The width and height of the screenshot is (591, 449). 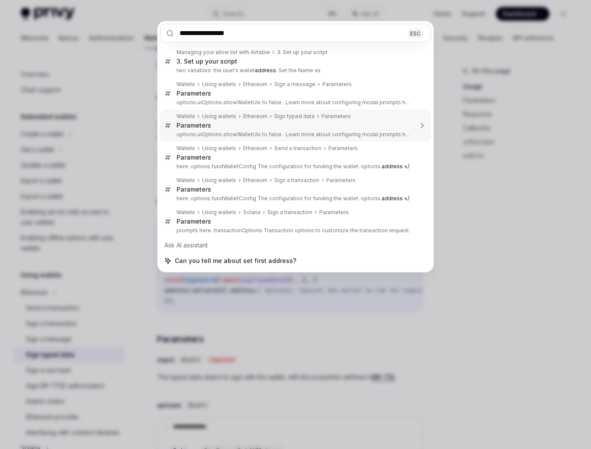 What do you see at coordinates (298, 149) in the screenshot?
I see `div: Send a transaction` at bounding box center [298, 149].